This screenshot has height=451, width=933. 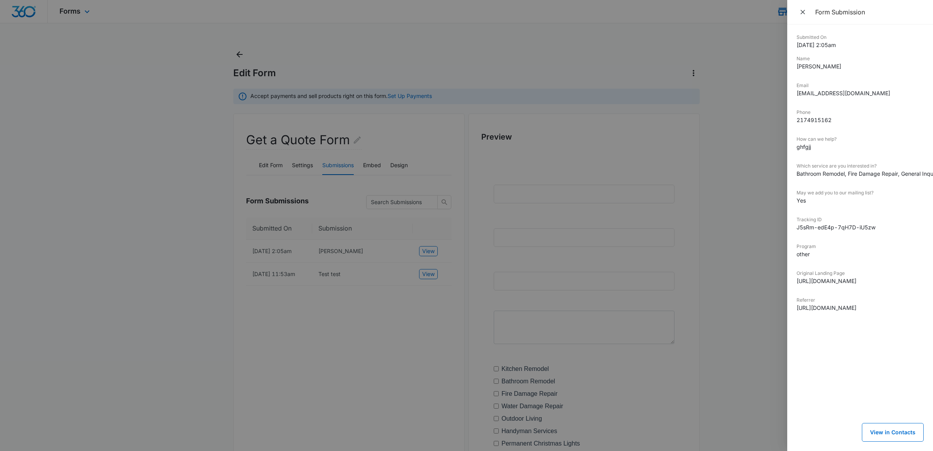 What do you see at coordinates (860, 300) in the screenshot?
I see `dt: Referrer` at bounding box center [860, 300].